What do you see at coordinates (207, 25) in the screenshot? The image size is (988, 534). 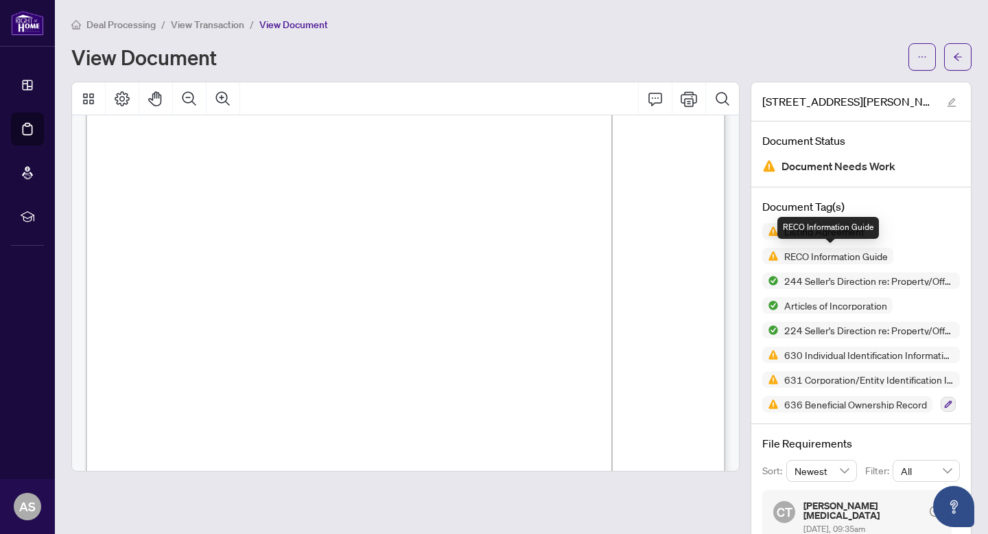 I see `span: View Transaction` at bounding box center [207, 25].